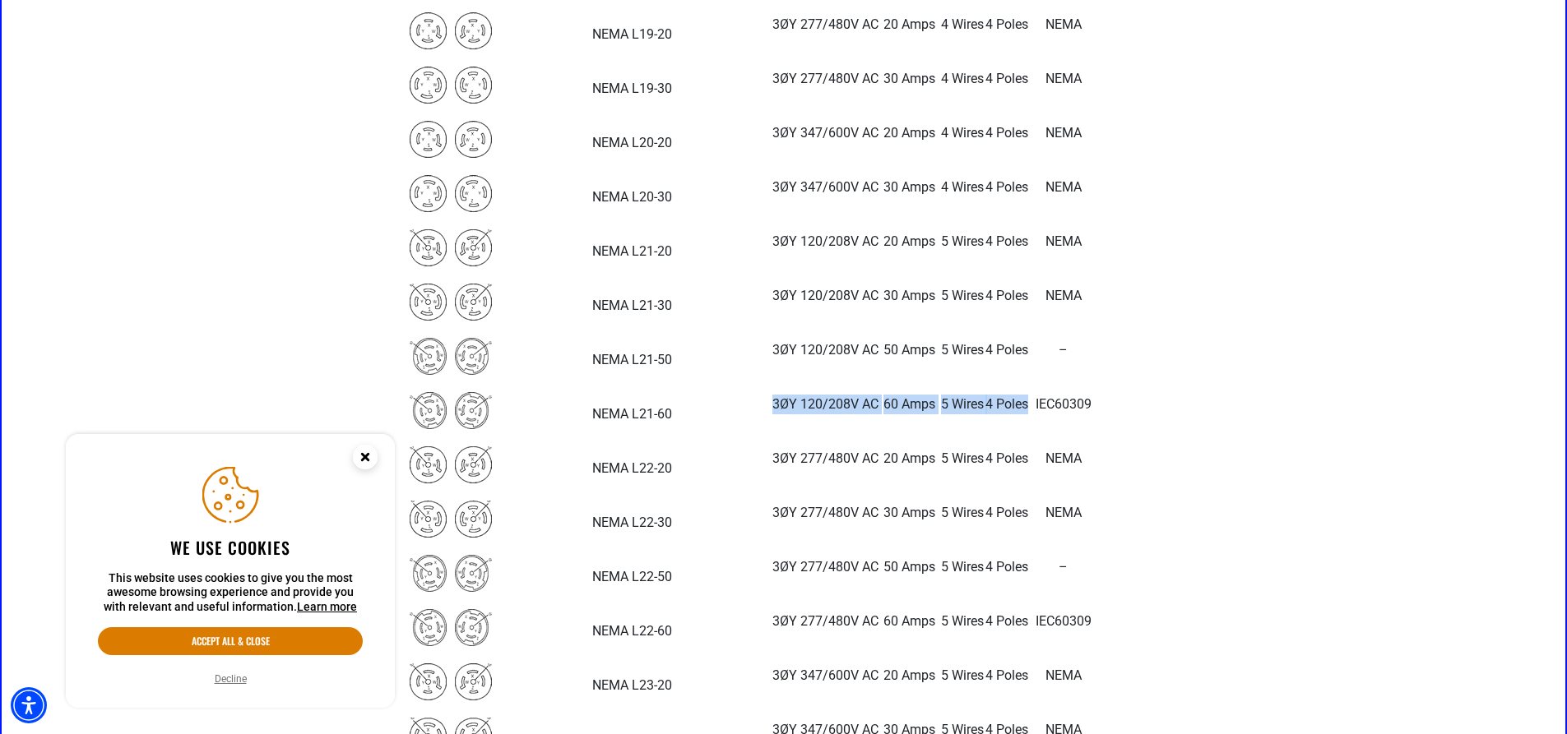 This screenshot has height=734, width=1567. I want to click on strong: NEMA L20-30, so click(632, 197).